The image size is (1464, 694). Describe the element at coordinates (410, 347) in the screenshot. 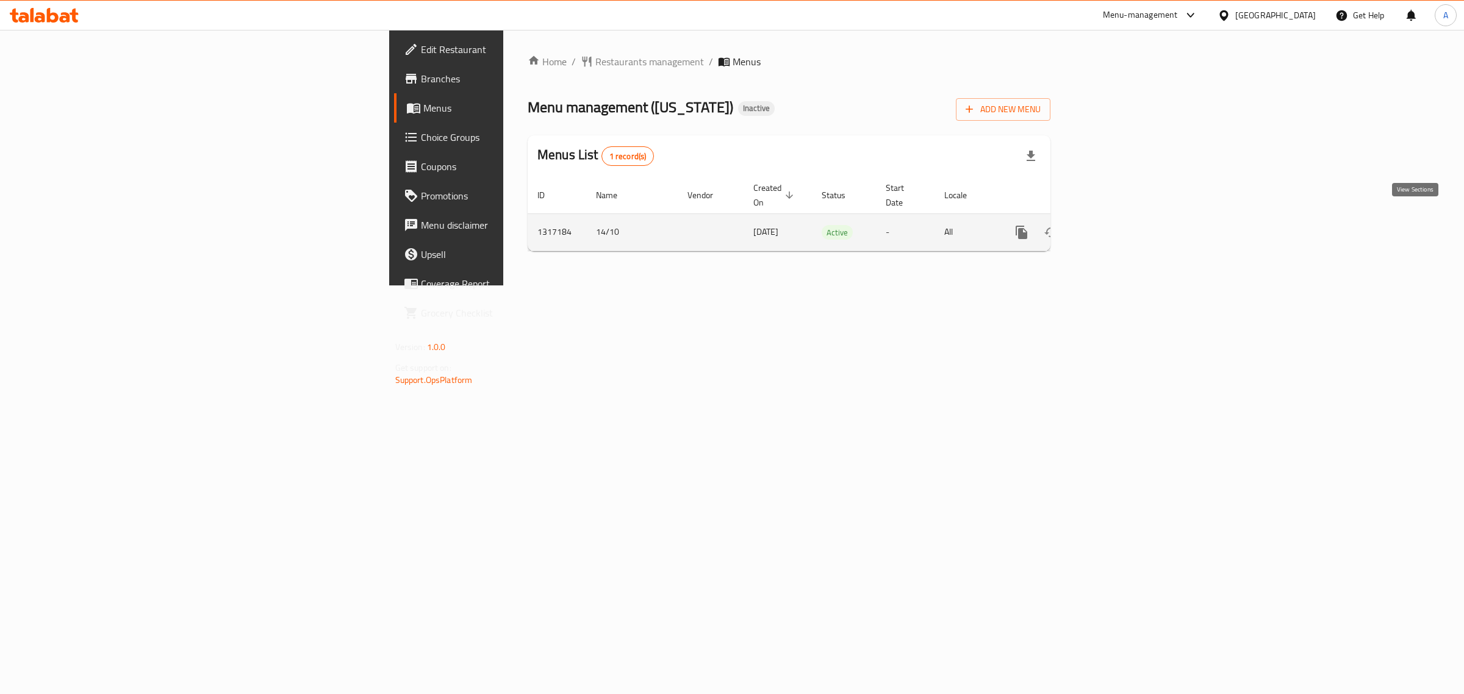

I see `span: Version:` at that location.